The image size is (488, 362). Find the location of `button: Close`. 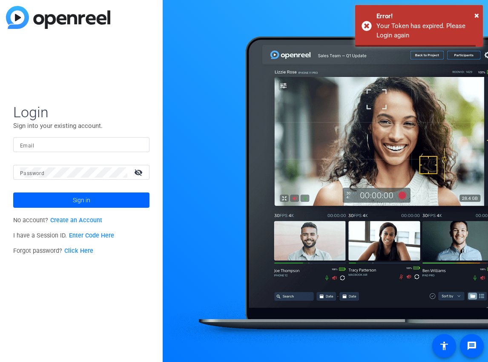

button: Close is located at coordinates (476, 15).